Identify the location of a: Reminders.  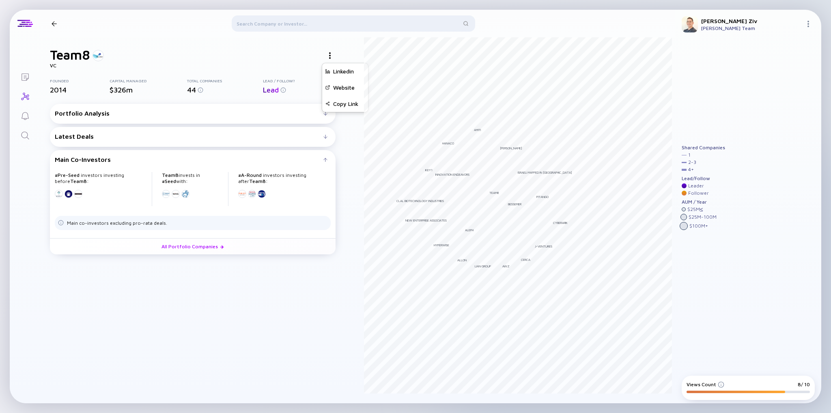
(25, 115).